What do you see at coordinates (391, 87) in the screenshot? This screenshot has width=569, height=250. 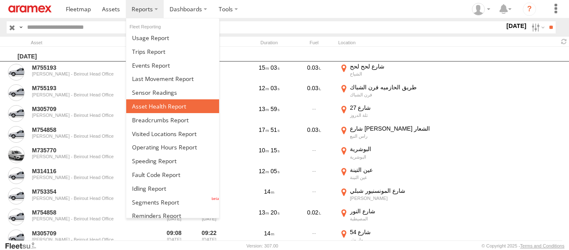 I see `div: طريق الحازميه فرن الشباك` at bounding box center [391, 87].